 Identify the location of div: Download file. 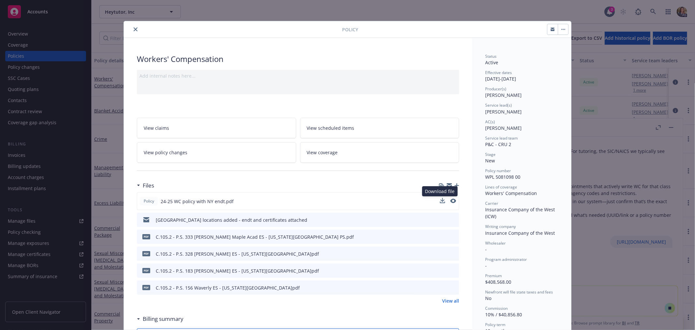
(440, 191).